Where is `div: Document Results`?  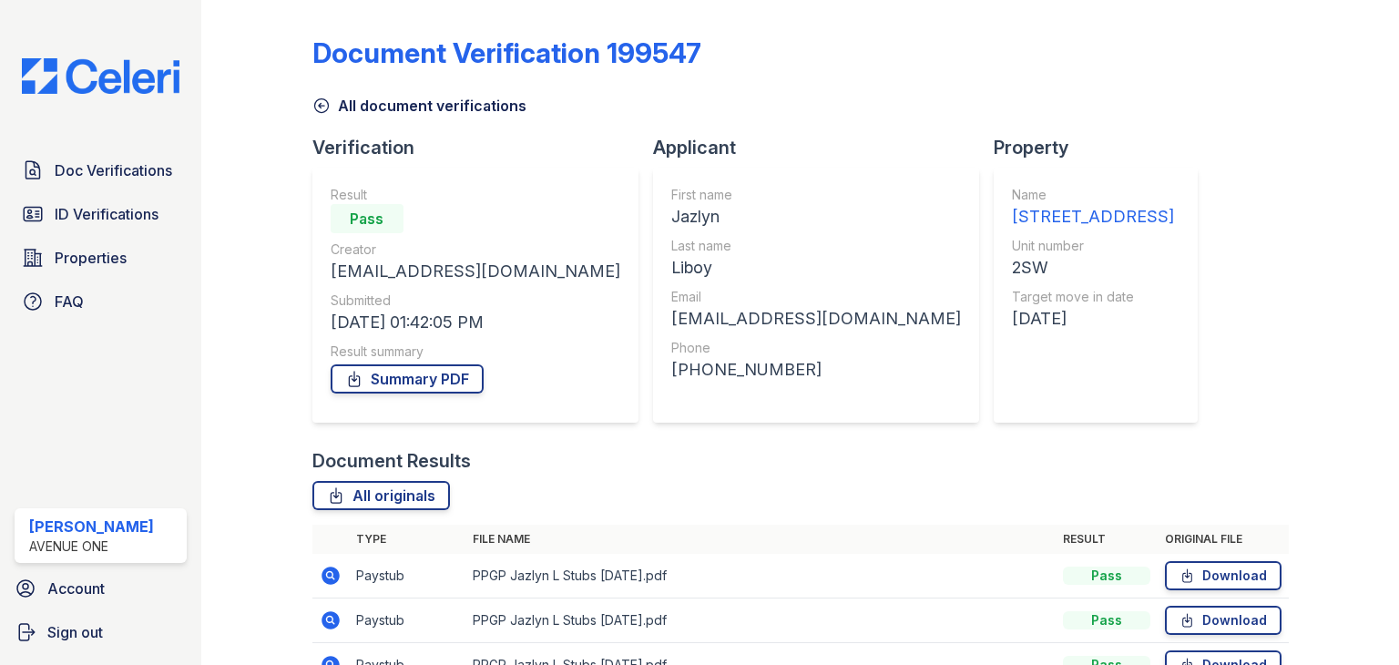 div: Document Results is located at coordinates (392, 461).